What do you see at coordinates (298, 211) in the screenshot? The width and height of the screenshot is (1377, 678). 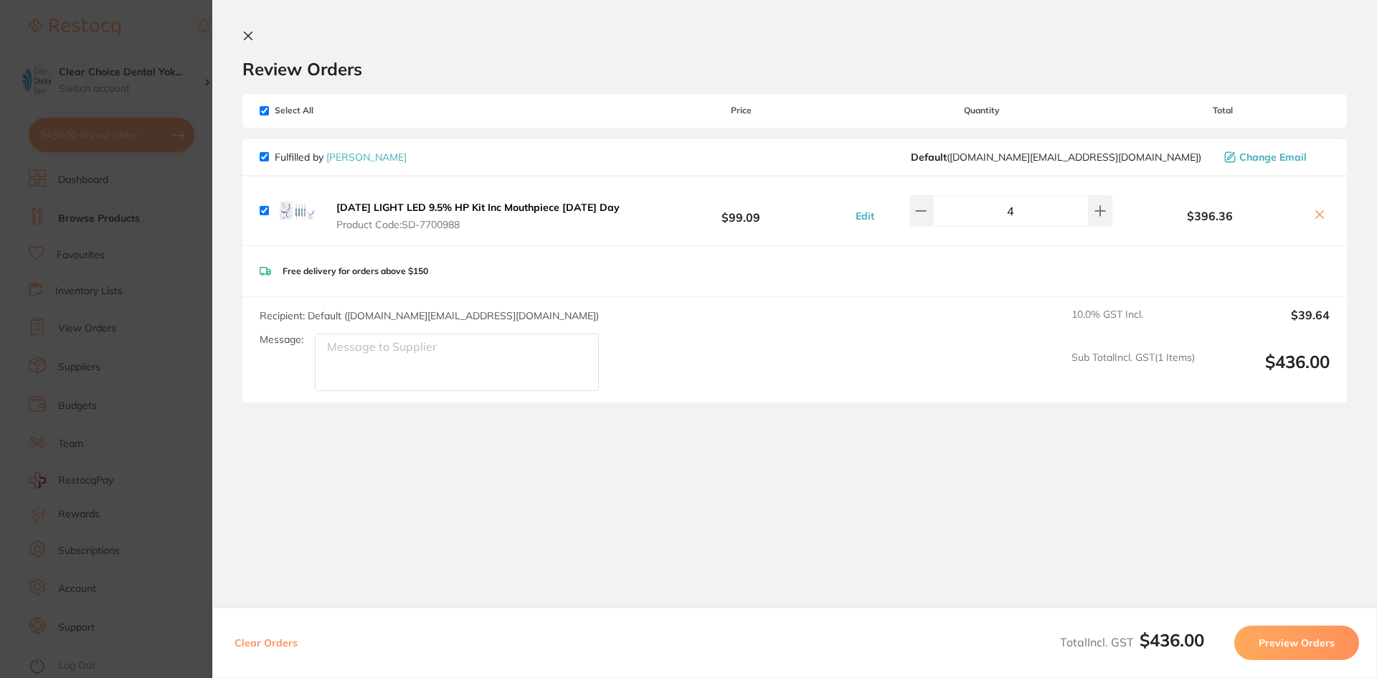 I see `img: b2hnNzFpMA` at bounding box center [298, 211].